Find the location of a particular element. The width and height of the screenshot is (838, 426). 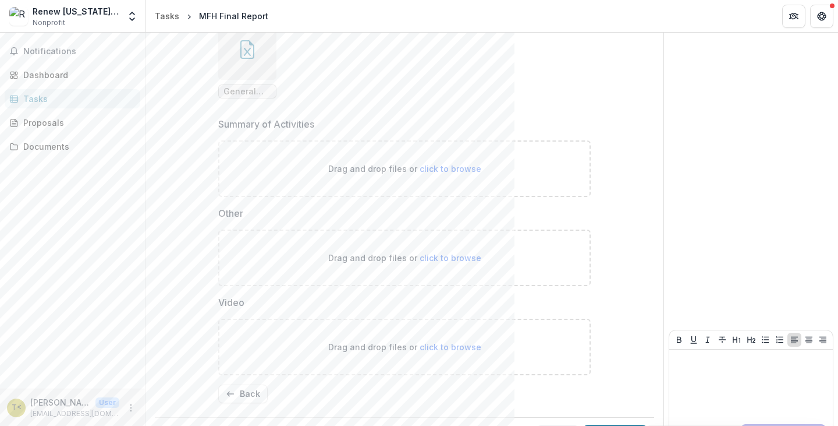

button: Heading 1 is located at coordinates (737, 339).